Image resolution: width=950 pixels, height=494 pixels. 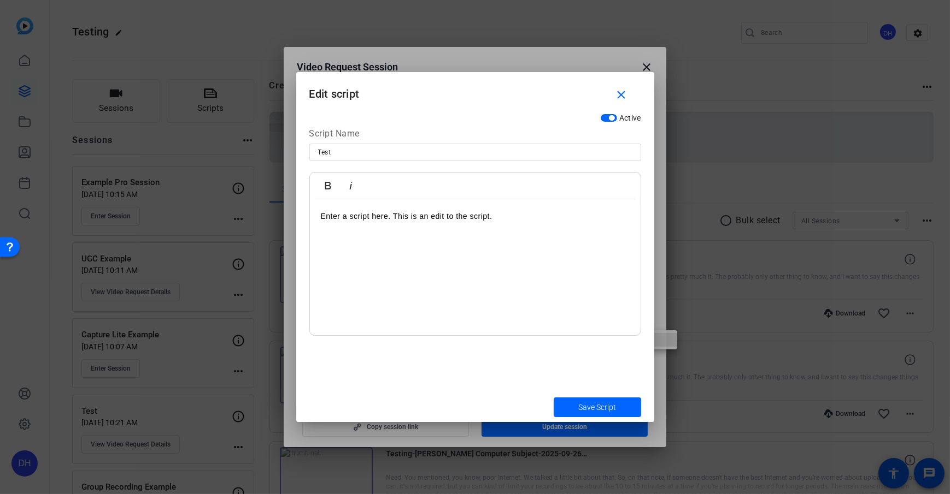 I want to click on span: Save Script, so click(x=597, y=408).